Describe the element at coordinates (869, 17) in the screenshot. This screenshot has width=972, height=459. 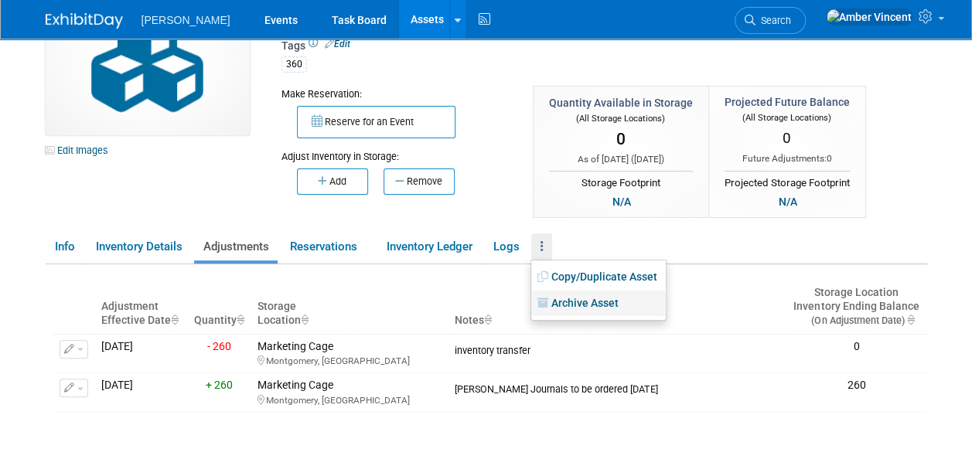
I see `img: Amber Vincent` at that location.